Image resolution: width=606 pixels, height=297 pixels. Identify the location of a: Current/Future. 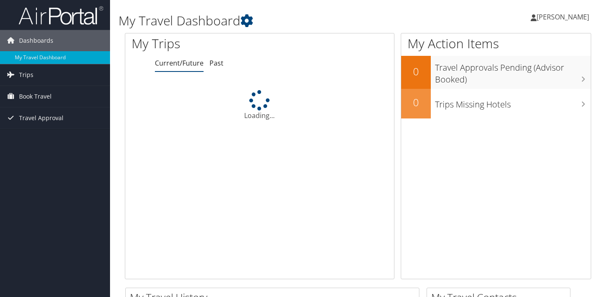
(179, 63).